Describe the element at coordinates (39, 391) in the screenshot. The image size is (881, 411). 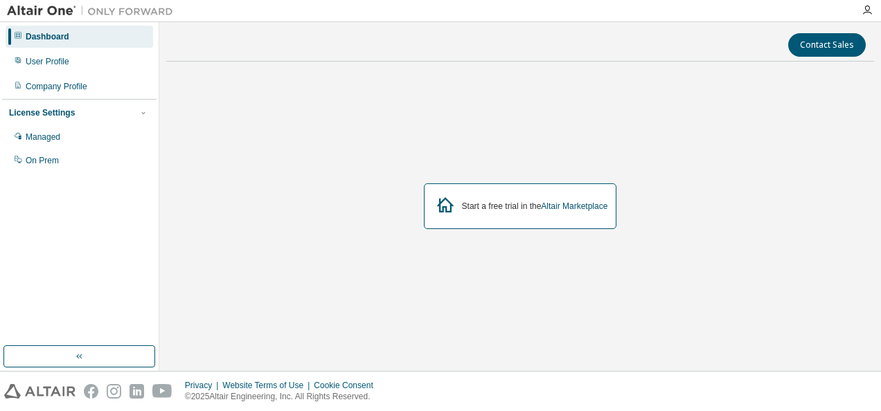
I see `img: altair_logo.svg` at that location.